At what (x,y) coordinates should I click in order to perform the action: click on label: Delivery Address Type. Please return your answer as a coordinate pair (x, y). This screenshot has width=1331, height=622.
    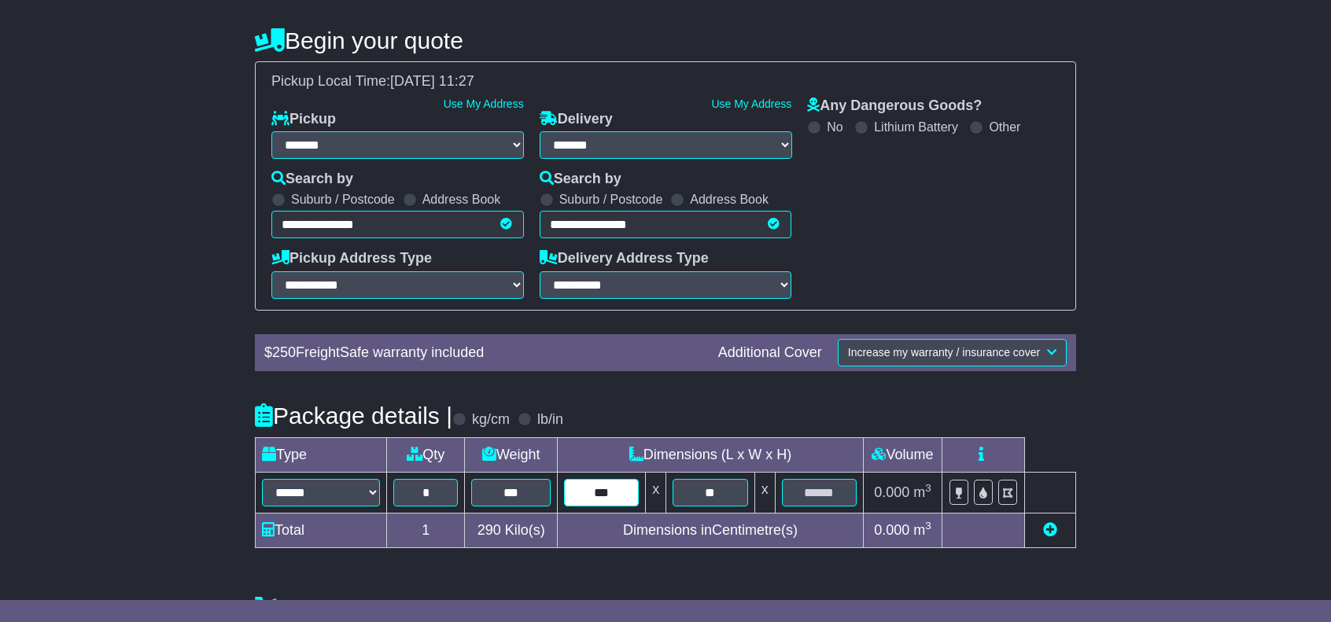
    Looking at the image, I should click on (624, 259).